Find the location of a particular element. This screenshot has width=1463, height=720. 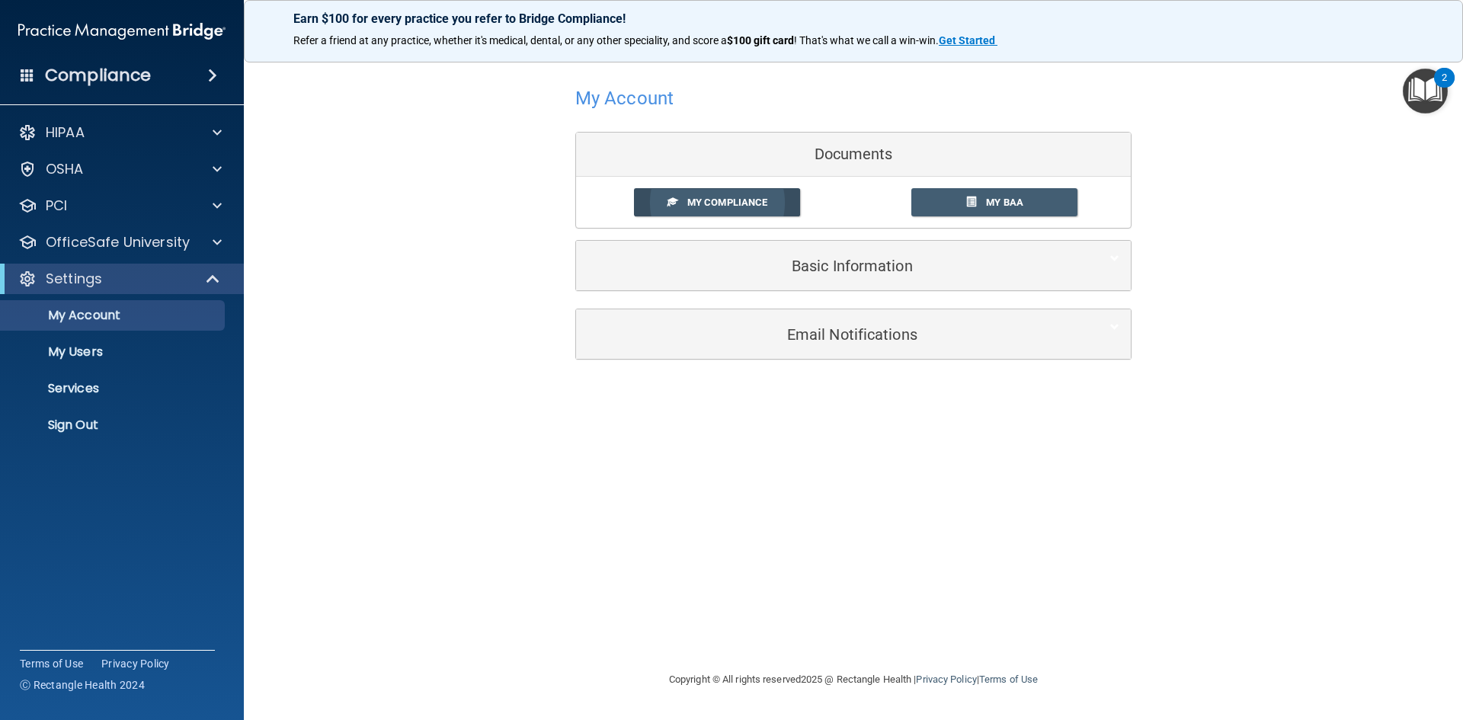

span: My Compliance is located at coordinates (727, 202).